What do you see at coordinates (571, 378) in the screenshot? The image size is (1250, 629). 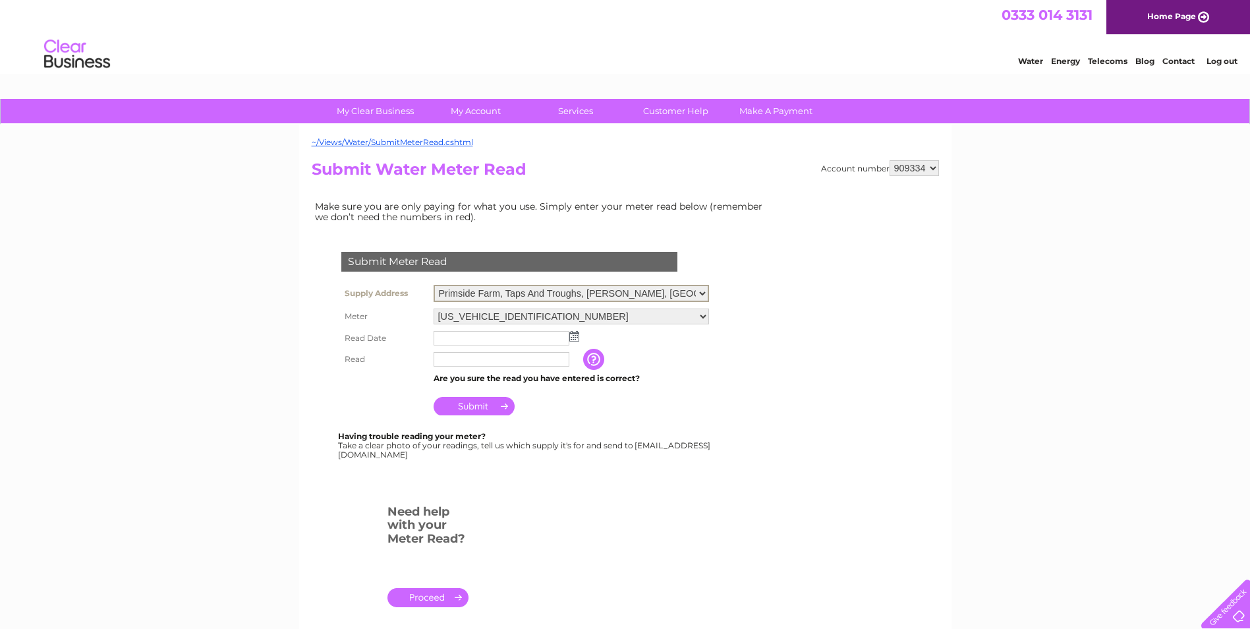 I see `td: Are you sure the read you have entered is correct?` at bounding box center [571, 378].